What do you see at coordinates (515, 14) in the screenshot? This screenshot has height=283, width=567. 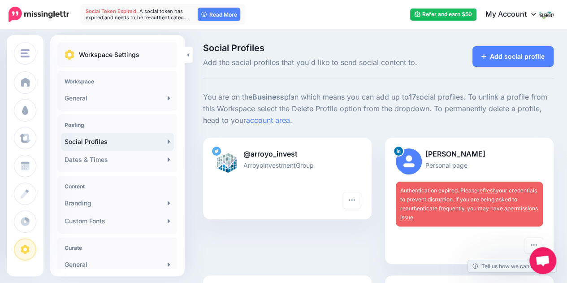 I see `a: My Account` at bounding box center [515, 14].